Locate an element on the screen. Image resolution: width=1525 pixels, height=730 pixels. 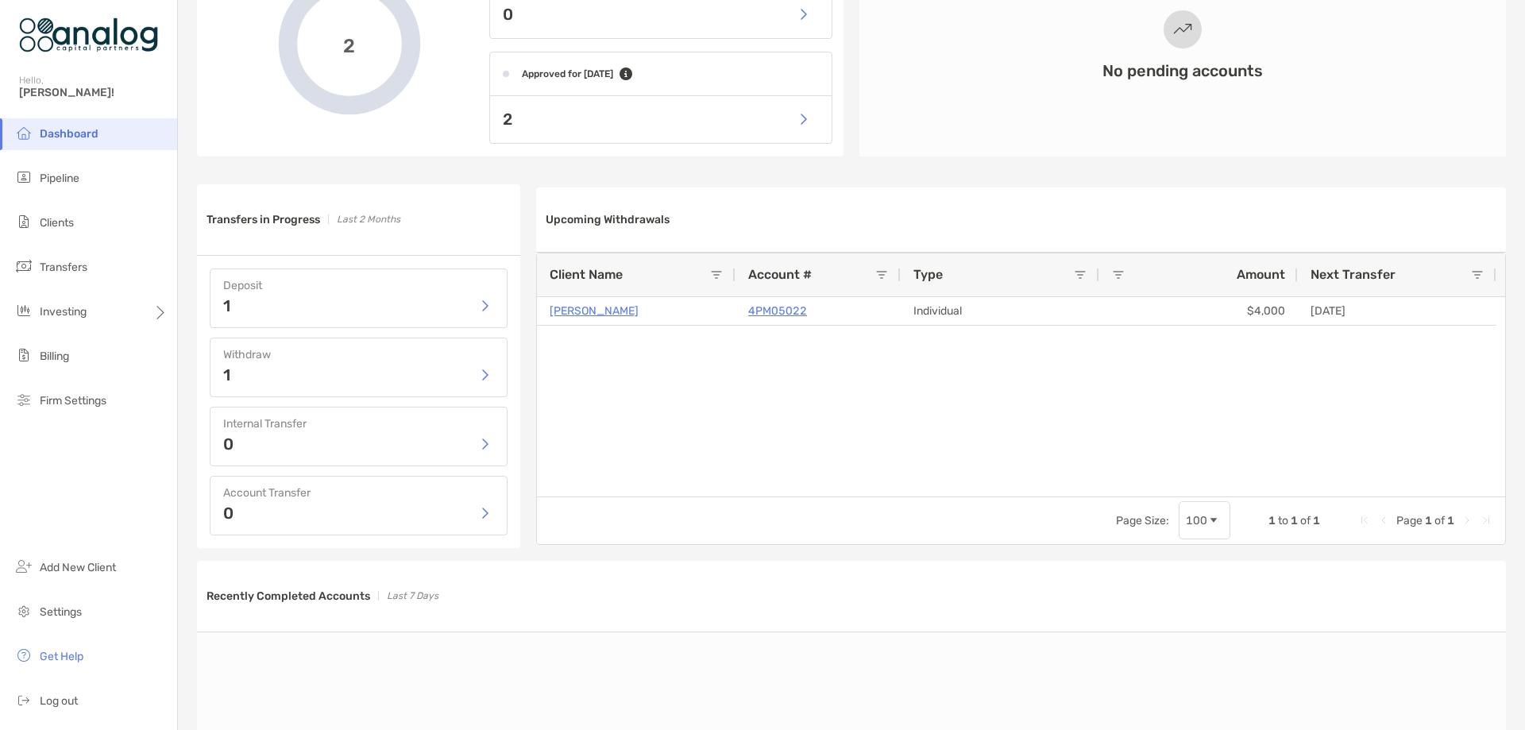
img: dashboard icon is located at coordinates (24, 133).